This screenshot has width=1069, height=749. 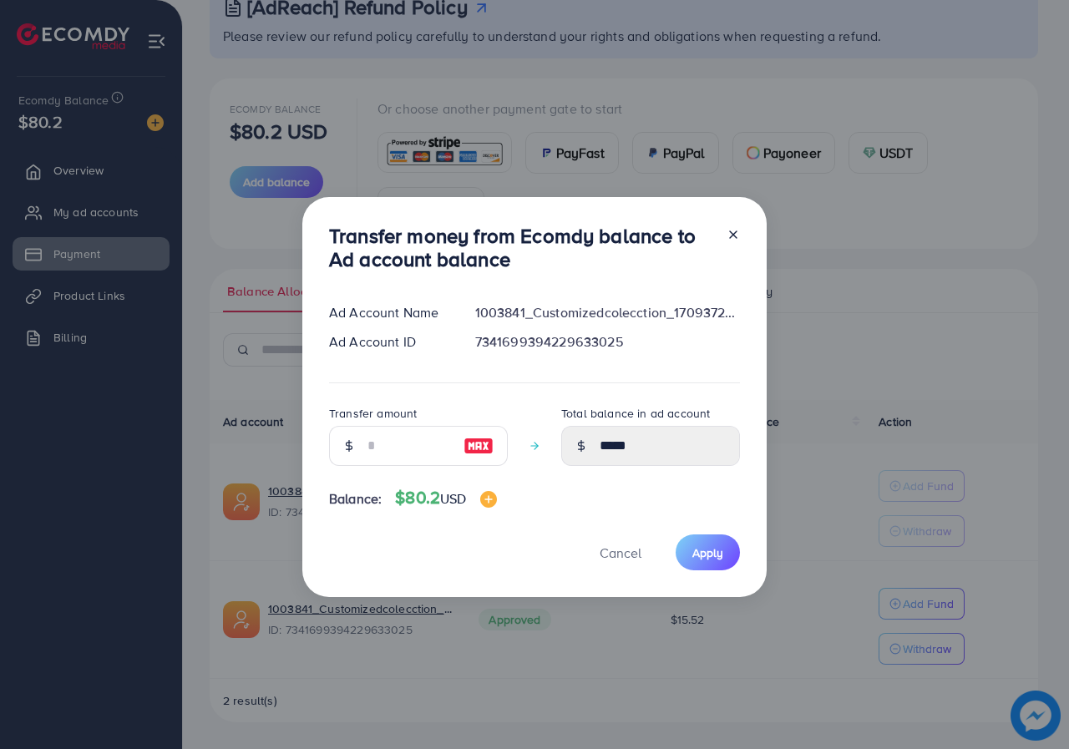 What do you see at coordinates (445, 498) in the screenshot?
I see `h4: $80.2` at bounding box center [445, 498].